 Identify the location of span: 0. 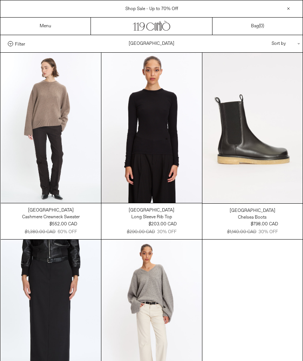
(261, 26).